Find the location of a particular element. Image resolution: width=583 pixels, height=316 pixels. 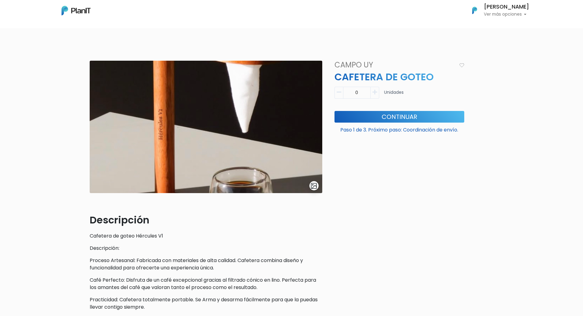

p: Proceso Artesanal: Fabricada con materiales de alta calidad. Cafetera combina diseño y funcionali... is located at coordinates (206, 264).